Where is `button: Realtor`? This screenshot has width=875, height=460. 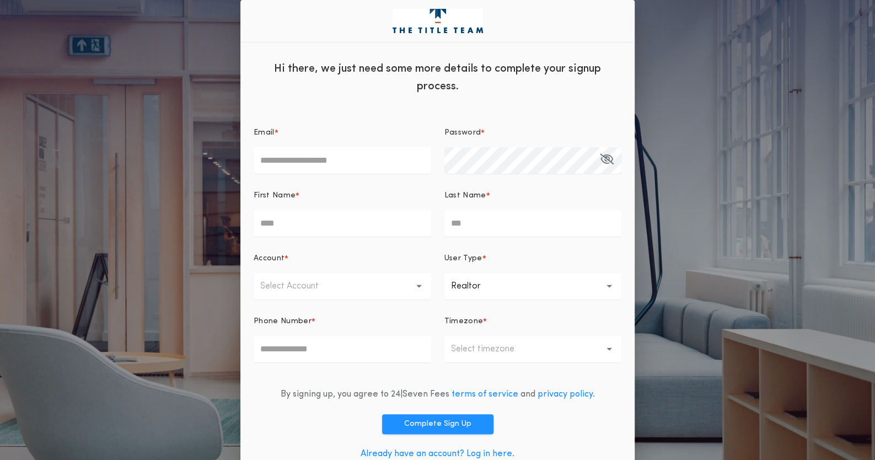
button: Realtor is located at coordinates (533, 286).